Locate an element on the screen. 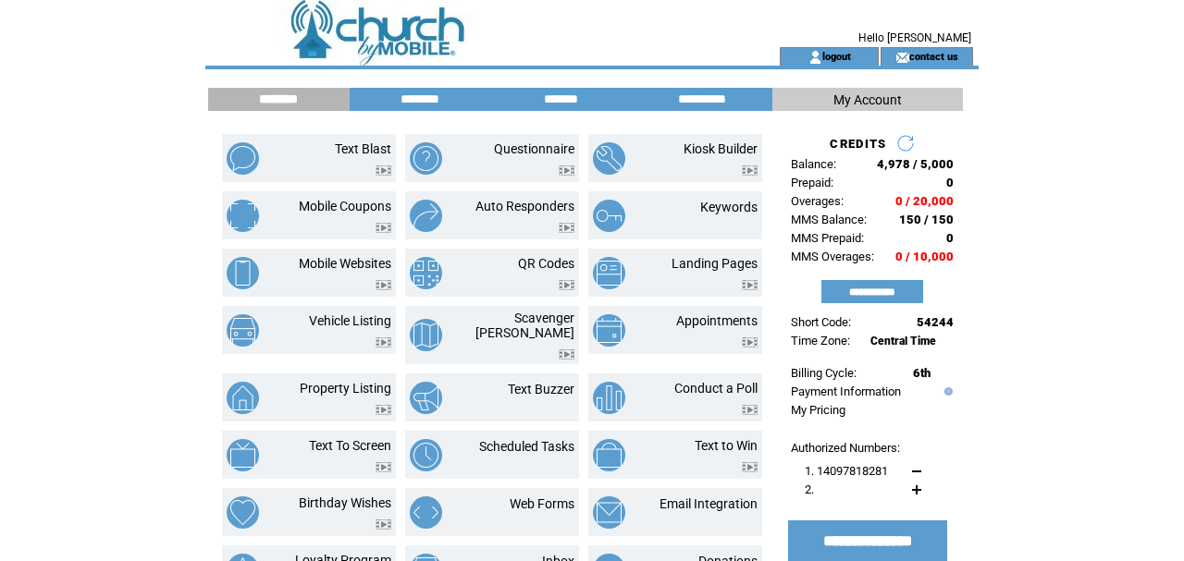  img: qr-codes.png is located at coordinates (425, 273).